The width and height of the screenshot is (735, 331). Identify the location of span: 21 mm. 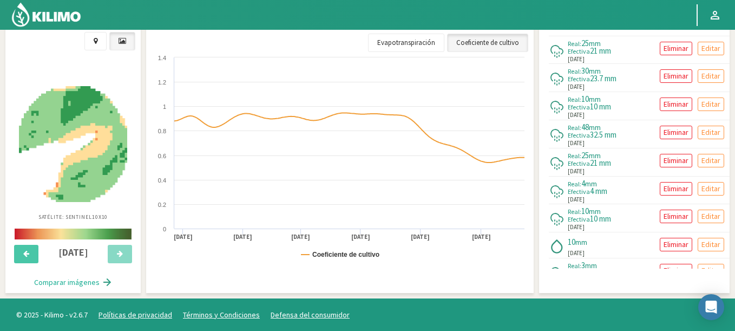
(600, 50).